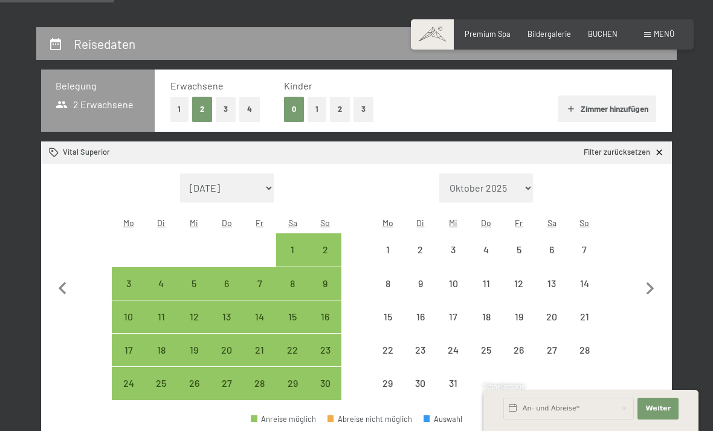 The image size is (713, 431). I want to click on div: 5, so click(519, 260).